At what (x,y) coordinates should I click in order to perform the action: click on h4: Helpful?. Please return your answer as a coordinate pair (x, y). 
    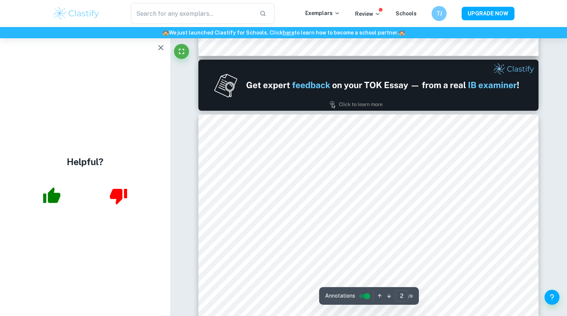
    Looking at the image, I should click on (85, 162).